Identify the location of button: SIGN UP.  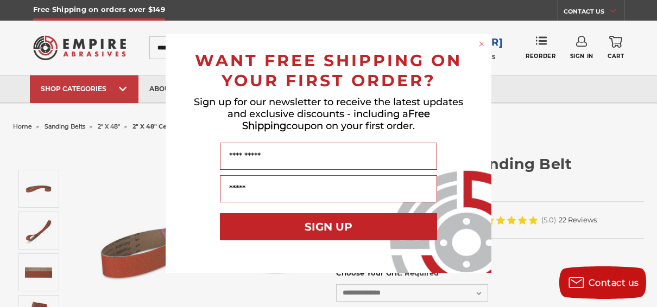
(328, 227).